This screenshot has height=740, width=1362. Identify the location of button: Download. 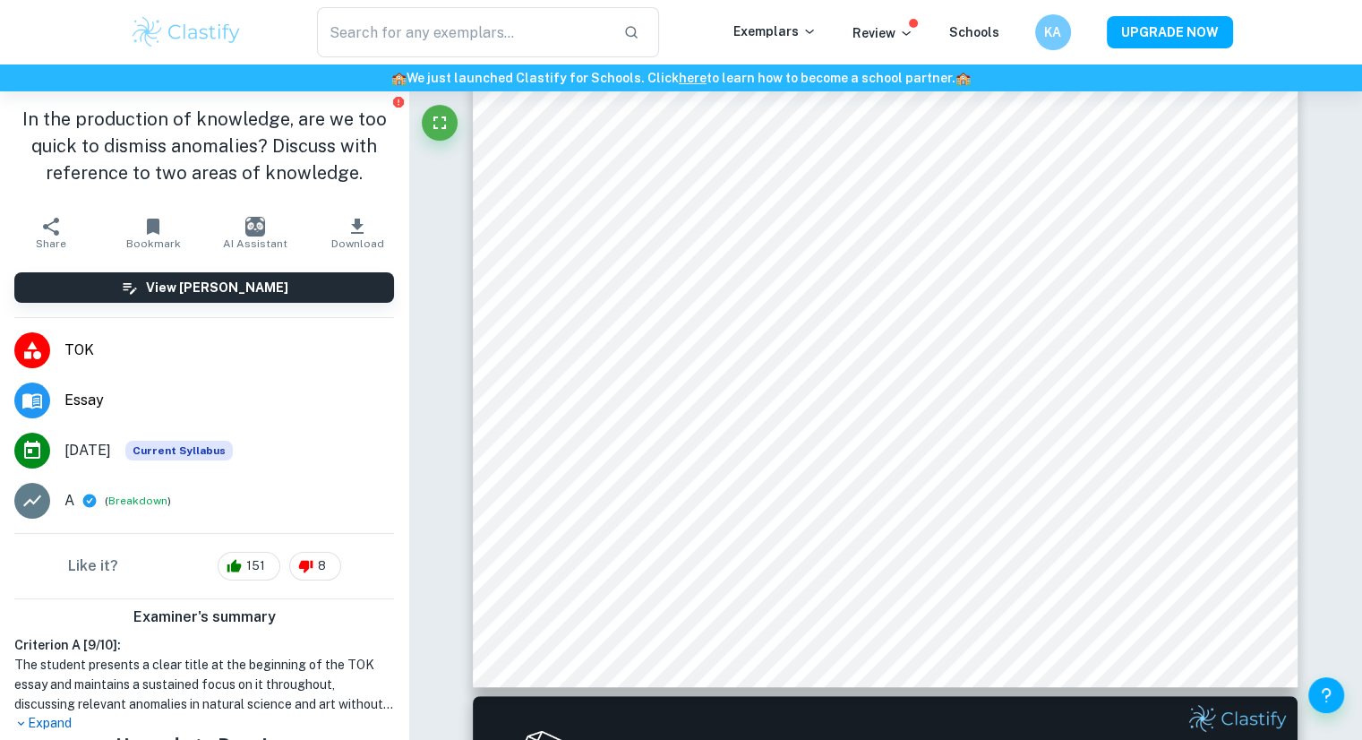
(357, 233).